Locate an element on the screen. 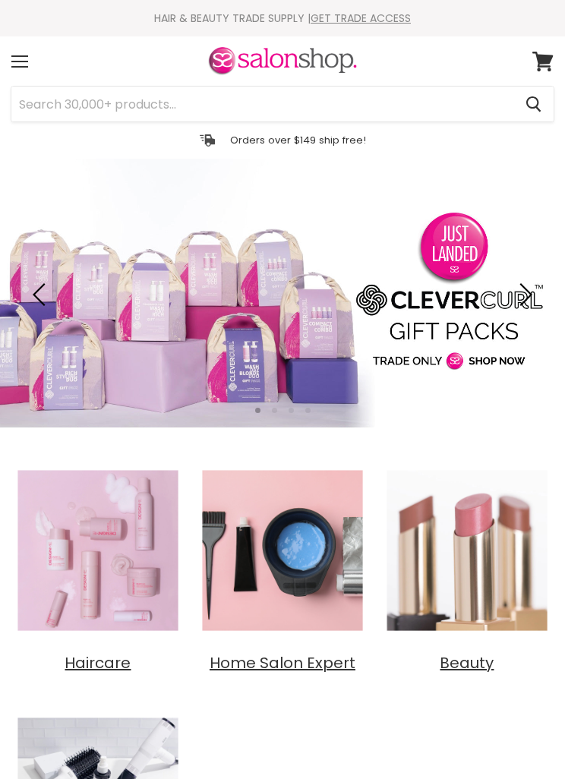 This screenshot has width=565, height=779. a: Home Salon Expert Home Salon Expert is located at coordinates (282, 568).